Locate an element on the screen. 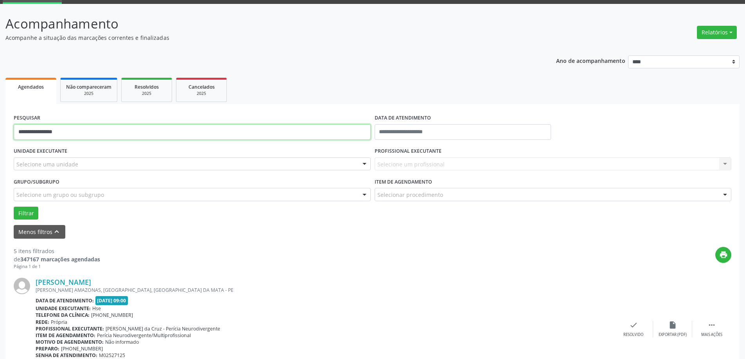  div: Resolvido is located at coordinates (633, 335).